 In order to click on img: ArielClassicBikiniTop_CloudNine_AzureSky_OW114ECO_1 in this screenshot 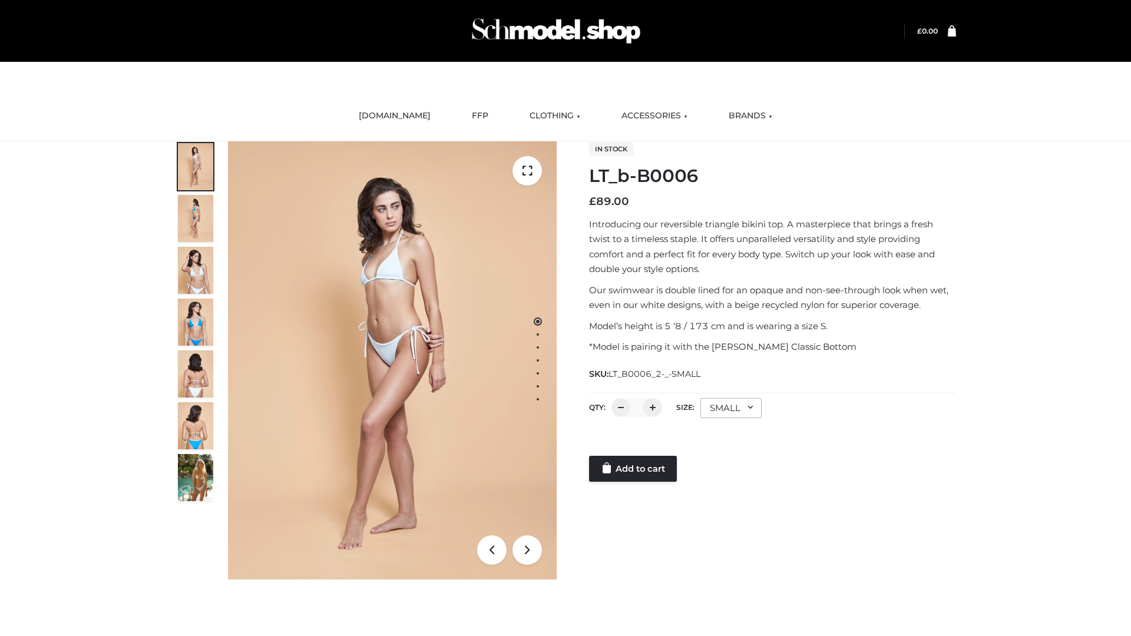, I will do `click(392, 360)`.